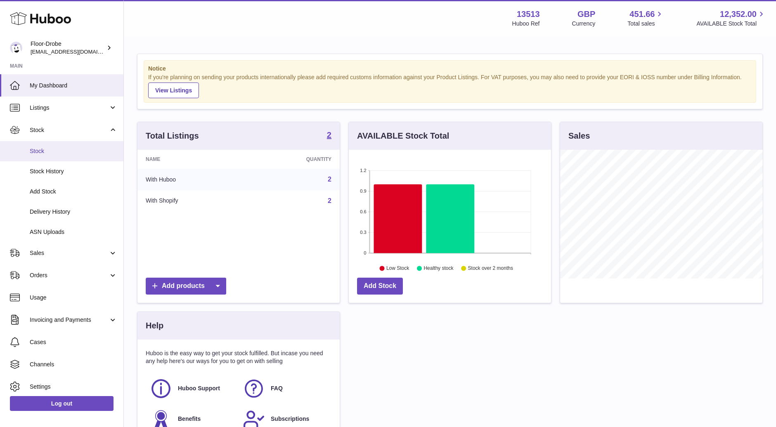 The width and height of the screenshot is (776, 427). I want to click on div: If you're planning on sending your products internationally please add required customs informati..., so click(450, 86).